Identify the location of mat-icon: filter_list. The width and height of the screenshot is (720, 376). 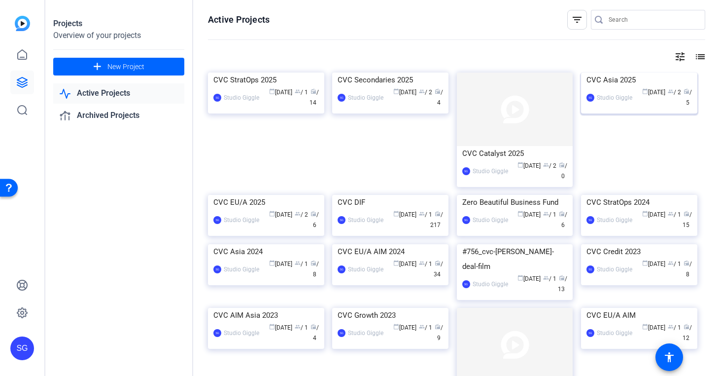
(577, 20).